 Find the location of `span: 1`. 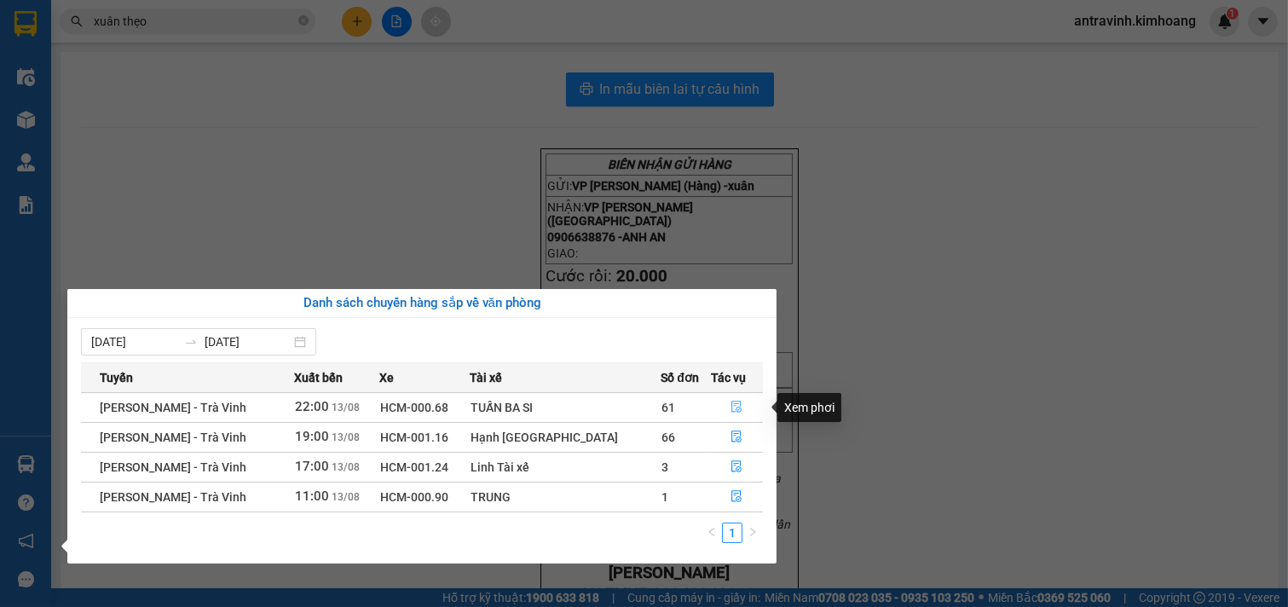

span: 1 is located at coordinates (665, 497).